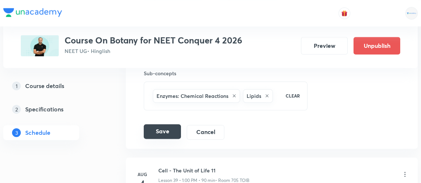 This screenshot has height=183, width=421. I want to click on h5: Course details, so click(44, 86).